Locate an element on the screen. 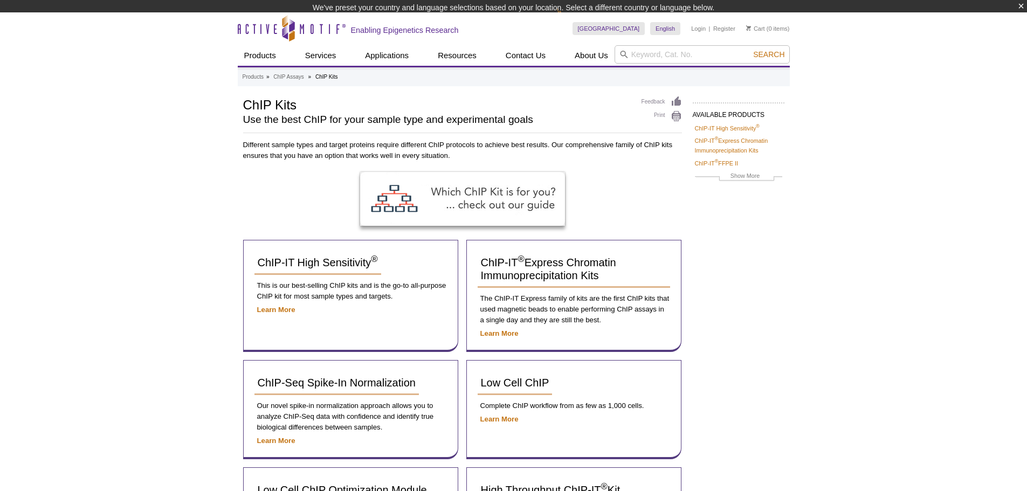 This screenshot has height=491, width=1027. p: This is our best-selling ChIP kits and is the go-to all-purpose ChIP kit for most sample types an... is located at coordinates (350, 291).